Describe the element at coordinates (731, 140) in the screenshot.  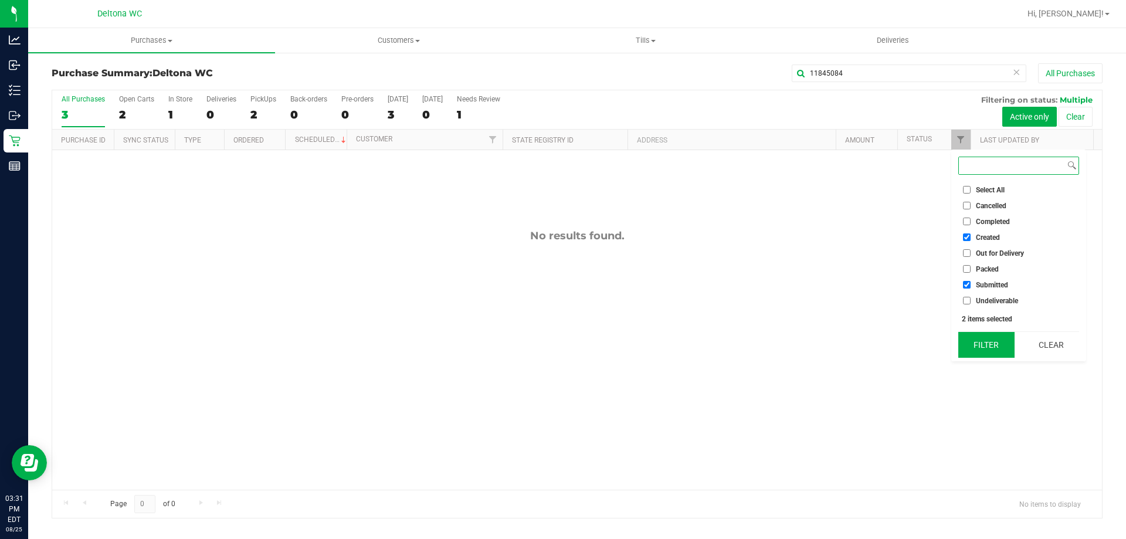
I see `th: Address` at that location.